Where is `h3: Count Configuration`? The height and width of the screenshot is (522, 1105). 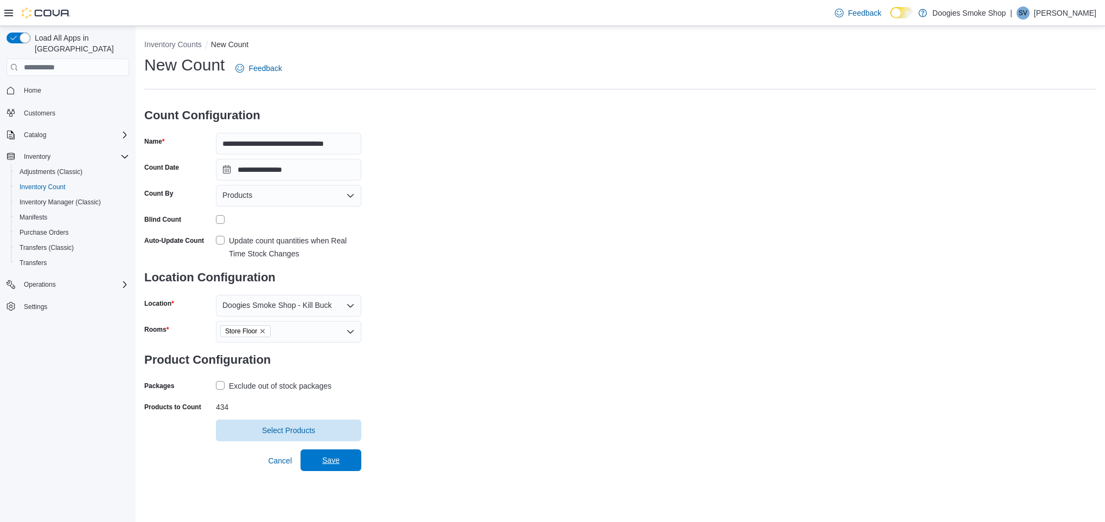
h3: Count Configuration is located at coordinates (253, 116).